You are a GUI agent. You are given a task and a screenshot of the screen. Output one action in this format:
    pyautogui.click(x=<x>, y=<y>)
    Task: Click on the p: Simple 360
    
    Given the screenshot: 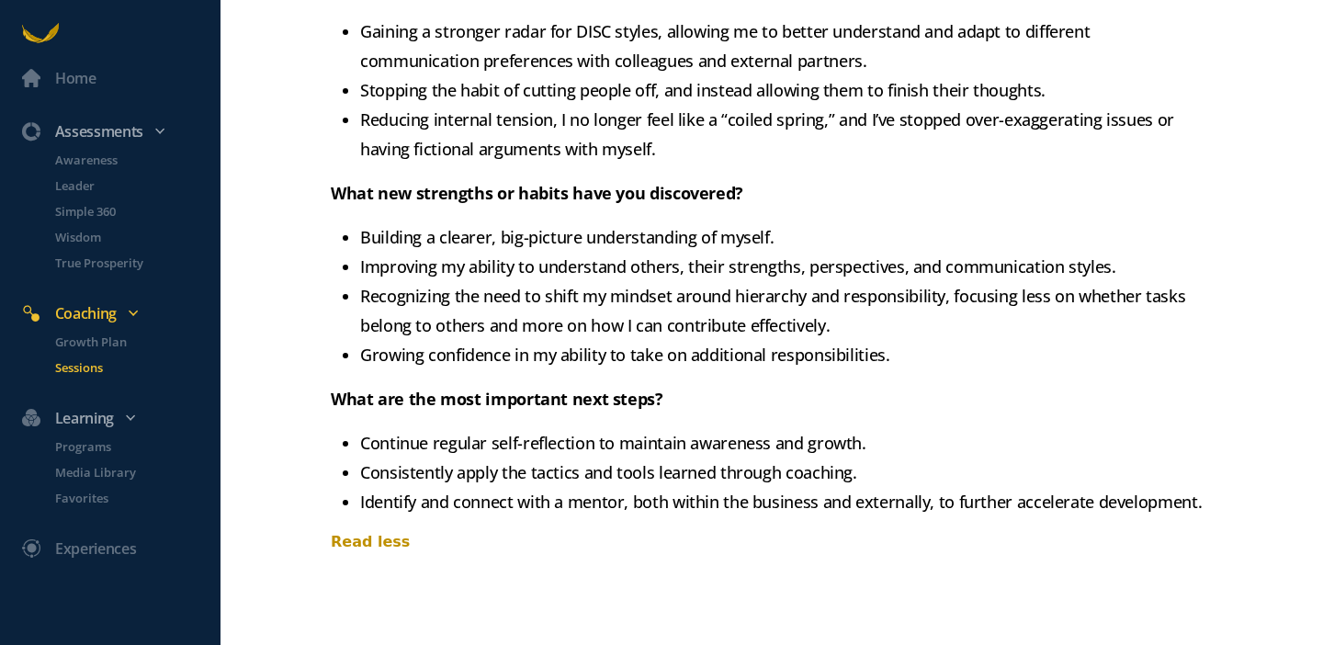 What is the action you would take?
    pyautogui.click(x=136, y=211)
    